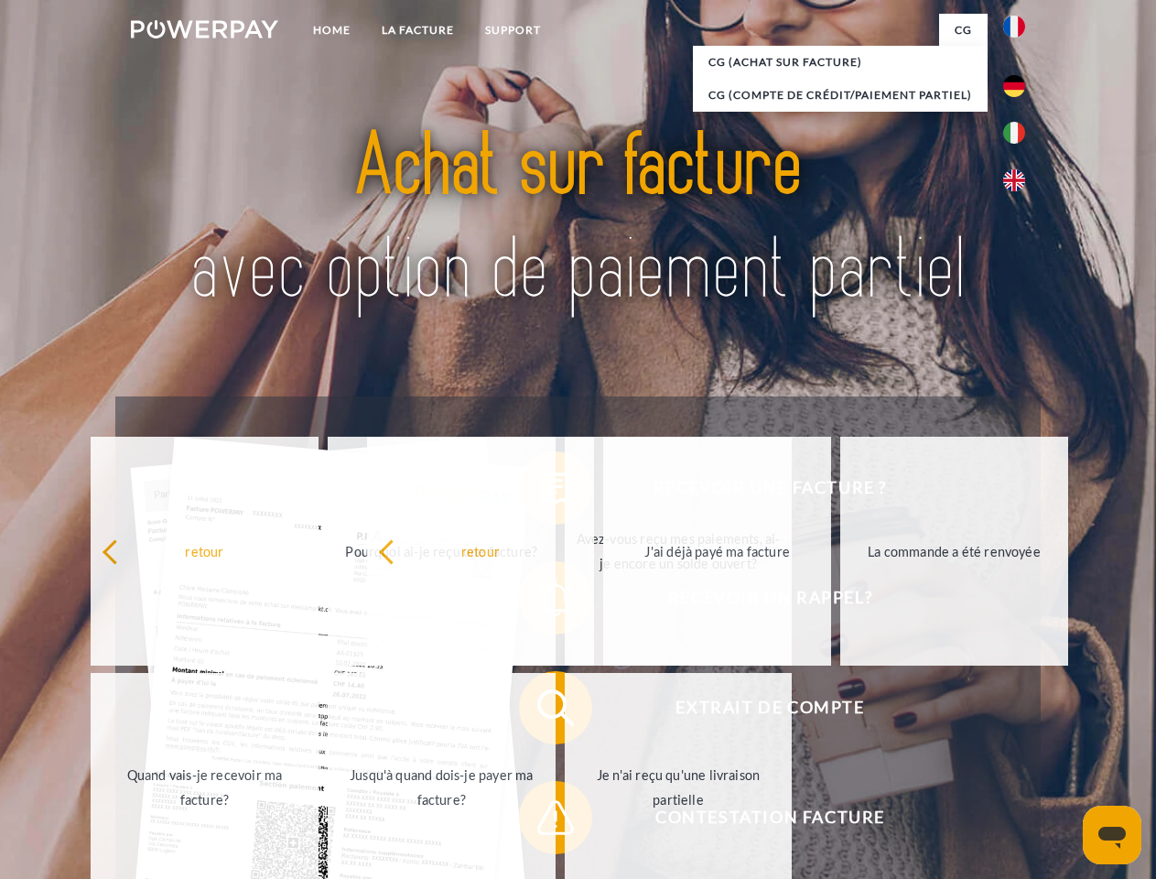 Image resolution: width=1156 pixels, height=879 pixels. Describe the element at coordinates (417, 30) in the screenshot. I see `a: LA FACTURE` at that location.